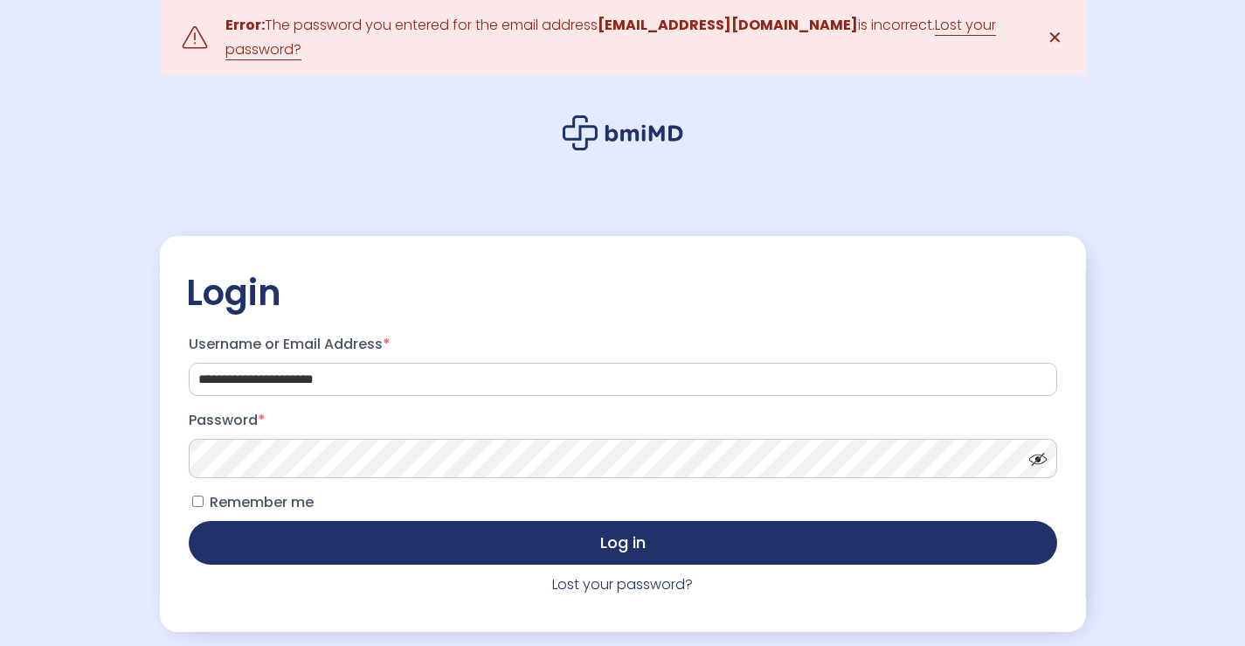  What do you see at coordinates (623, 293) in the screenshot?
I see `h2: Login` at bounding box center [623, 293].